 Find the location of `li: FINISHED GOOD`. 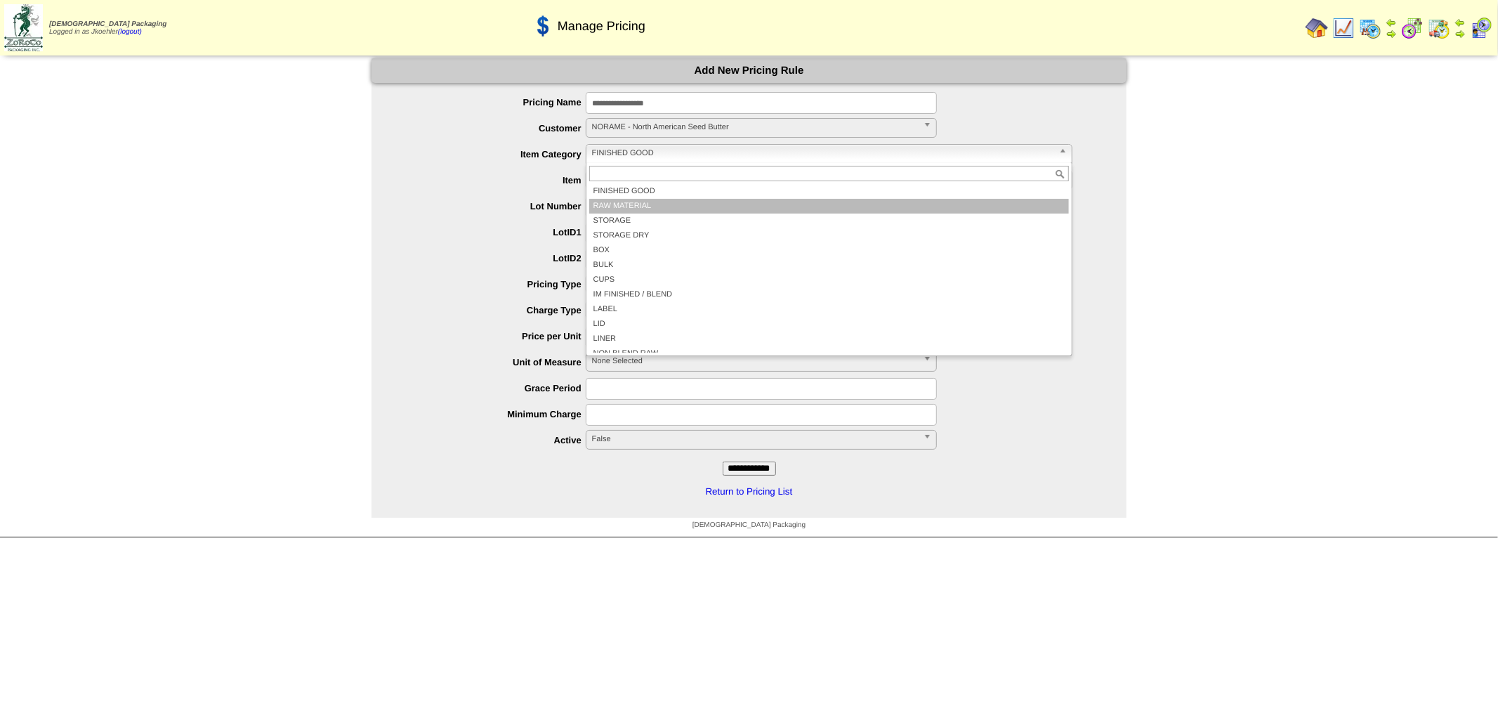

li: FINISHED GOOD is located at coordinates (829, 191).